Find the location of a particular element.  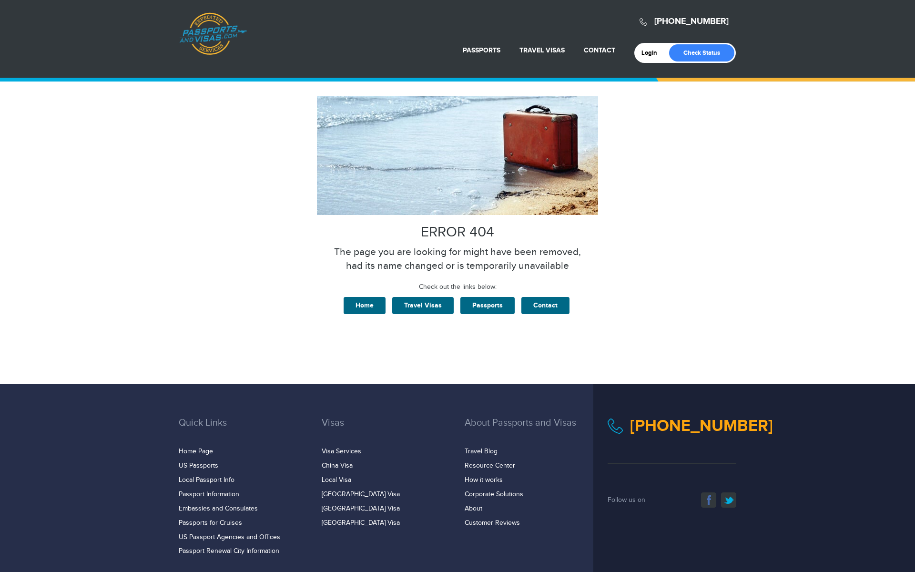

span: Follow us on is located at coordinates (627, 500).